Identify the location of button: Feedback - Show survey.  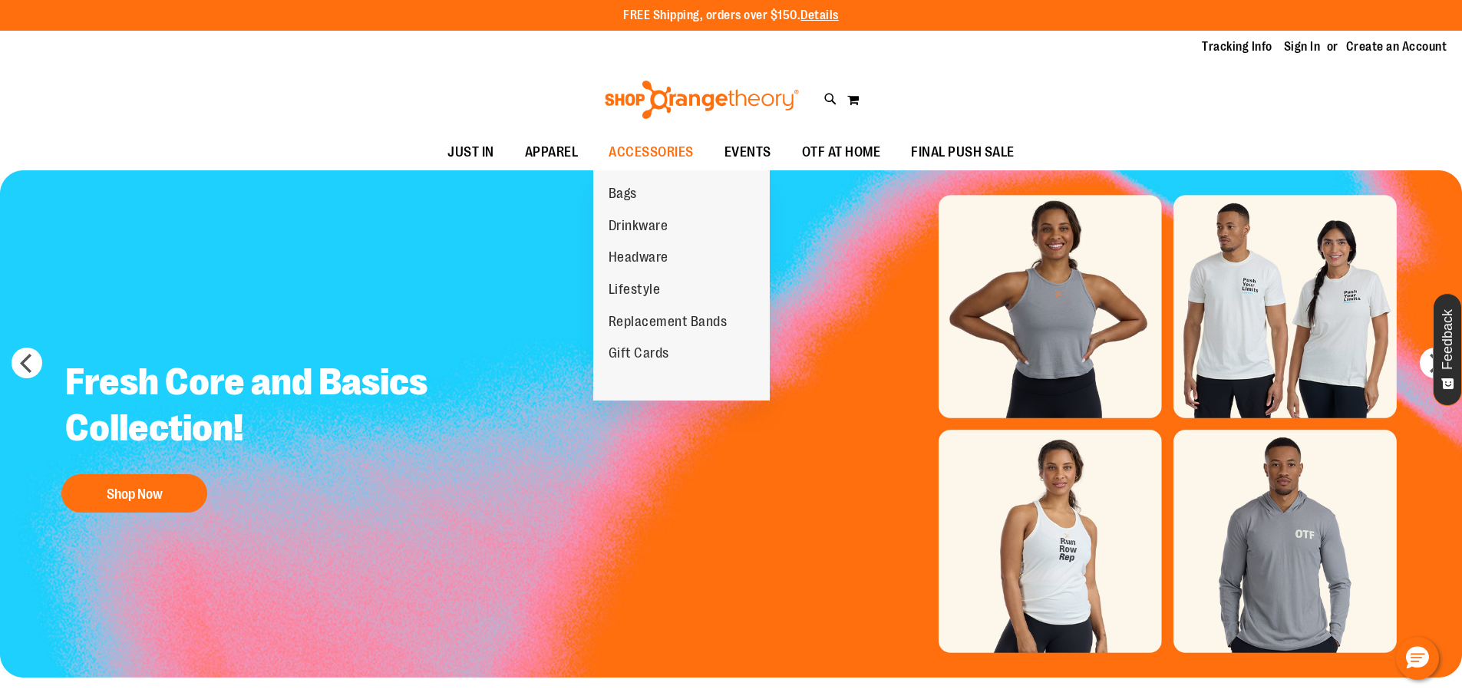
(1447, 349).